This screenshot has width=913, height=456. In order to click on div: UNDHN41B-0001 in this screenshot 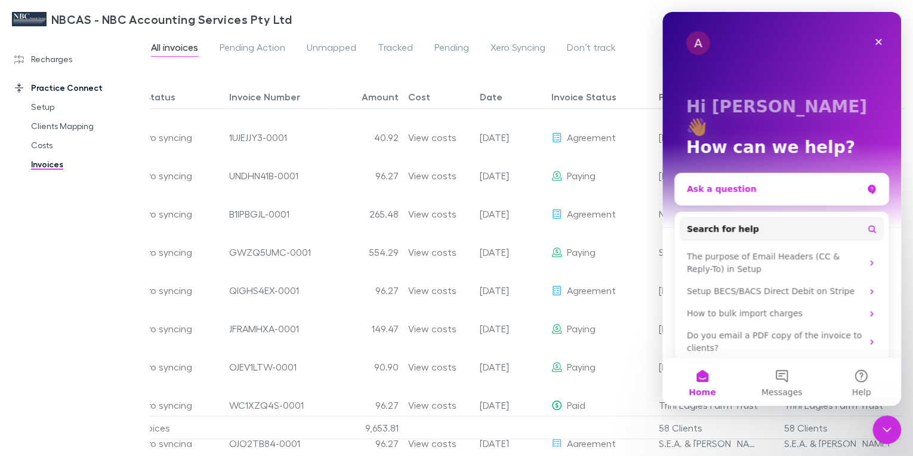, I will do `click(264, 175)`.